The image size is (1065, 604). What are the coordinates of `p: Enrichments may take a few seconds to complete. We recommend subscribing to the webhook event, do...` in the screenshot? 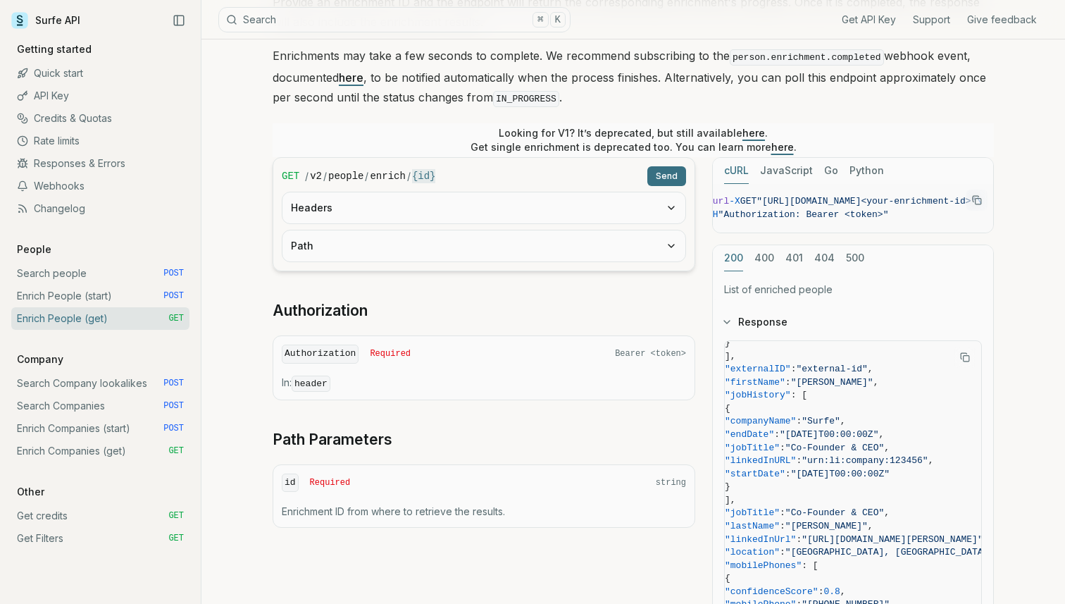 It's located at (633, 77).